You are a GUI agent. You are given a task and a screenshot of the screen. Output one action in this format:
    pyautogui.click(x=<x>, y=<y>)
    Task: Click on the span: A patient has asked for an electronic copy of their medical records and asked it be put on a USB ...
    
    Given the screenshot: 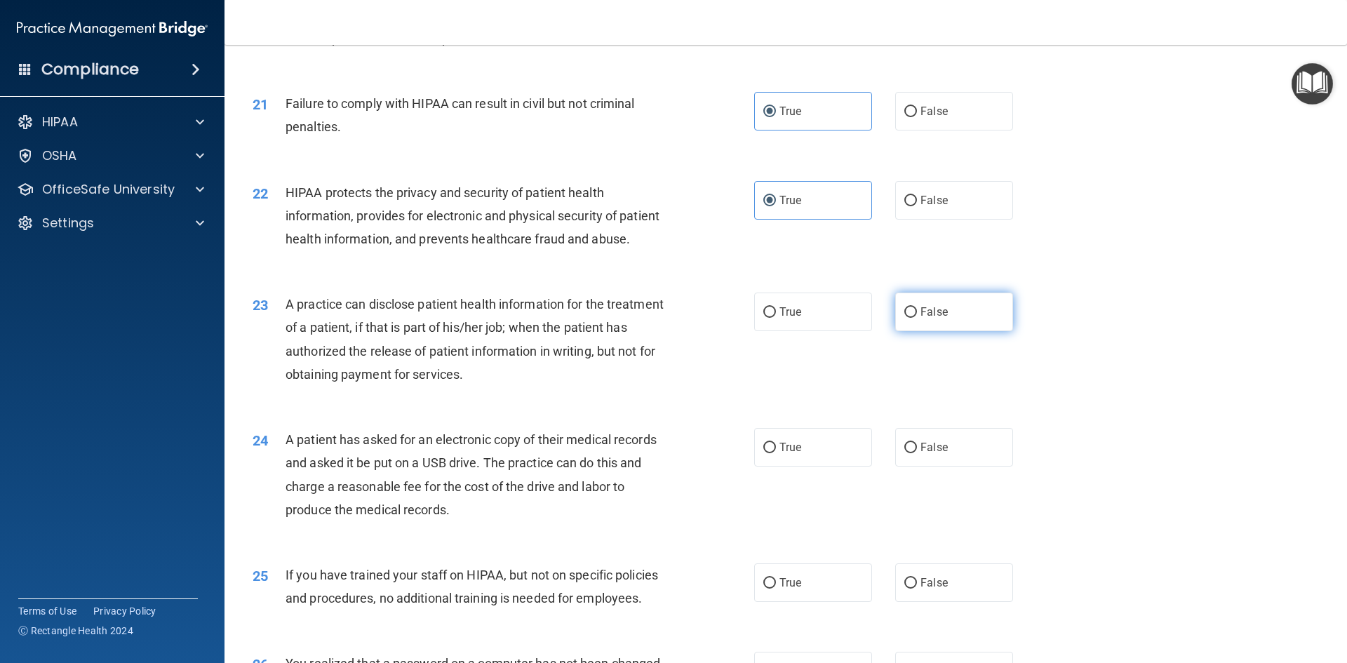 What is the action you would take?
    pyautogui.click(x=471, y=474)
    